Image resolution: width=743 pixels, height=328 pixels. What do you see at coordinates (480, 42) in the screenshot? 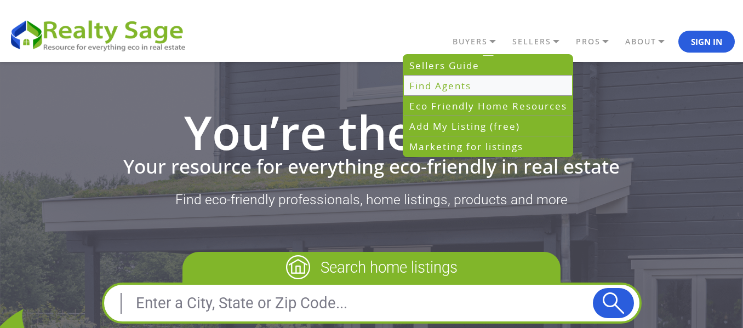
I see `a: BUYERS` at bounding box center [480, 42].